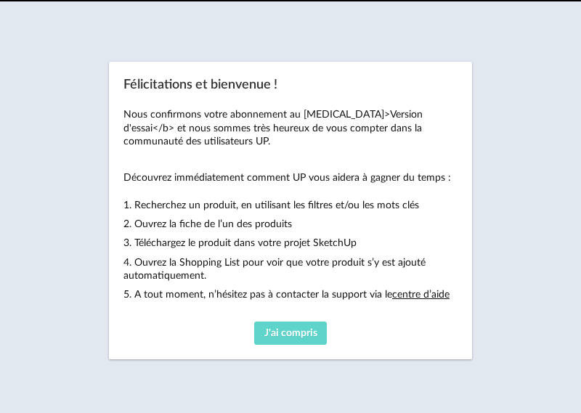 The width and height of the screenshot is (581, 413). I want to click on div: Félicitations et bienvenue !, so click(290, 211).